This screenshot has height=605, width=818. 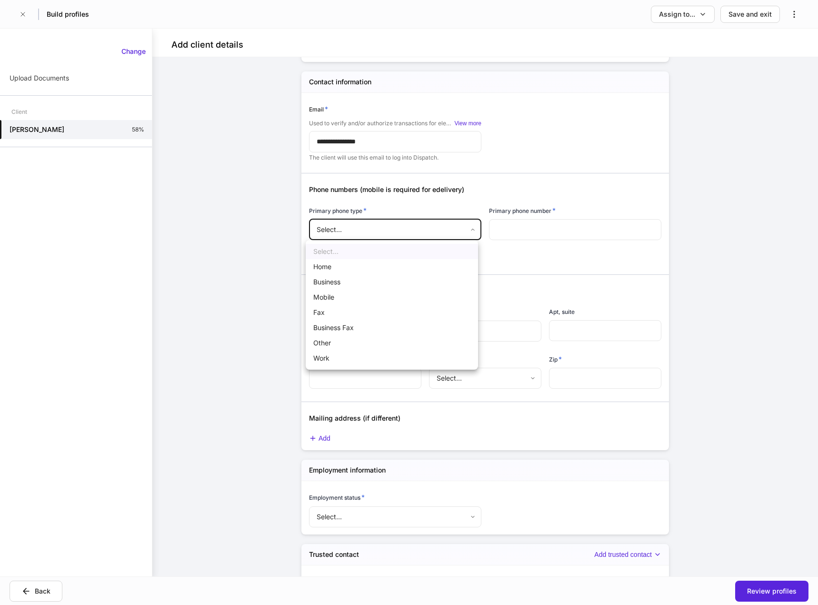 What do you see at coordinates (392, 297) in the screenshot?
I see `li: Mobile` at bounding box center [392, 297].